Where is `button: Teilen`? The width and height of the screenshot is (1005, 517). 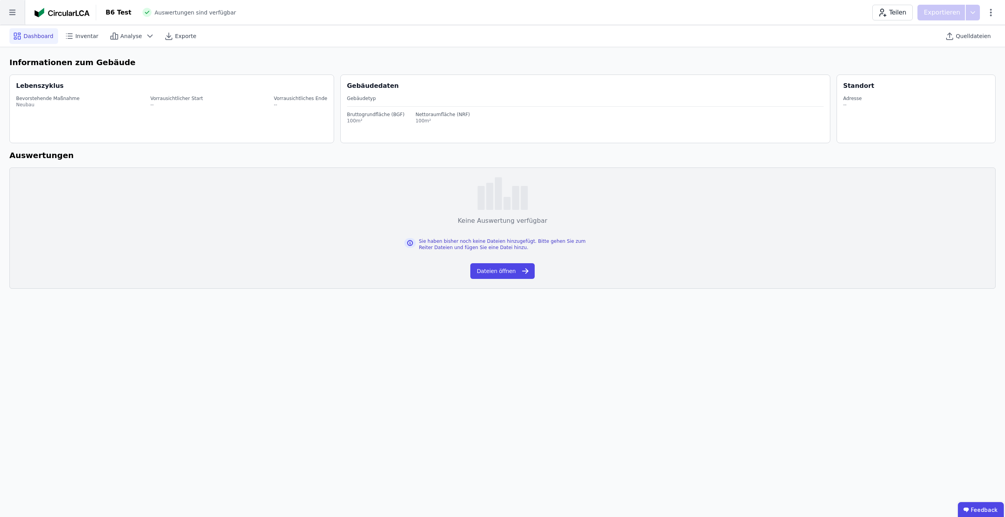 button: Teilen is located at coordinates (892, 13).